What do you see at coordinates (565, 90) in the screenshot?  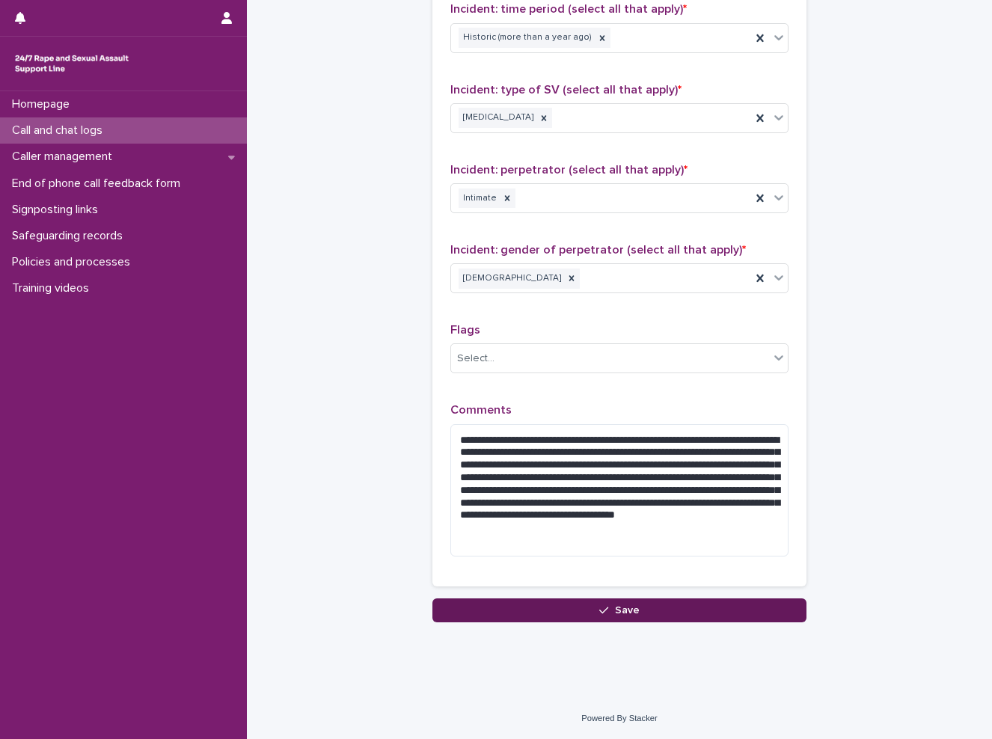 I see `span: Incident: type of SV (select all that apply)` at bounding box center [565, 90].